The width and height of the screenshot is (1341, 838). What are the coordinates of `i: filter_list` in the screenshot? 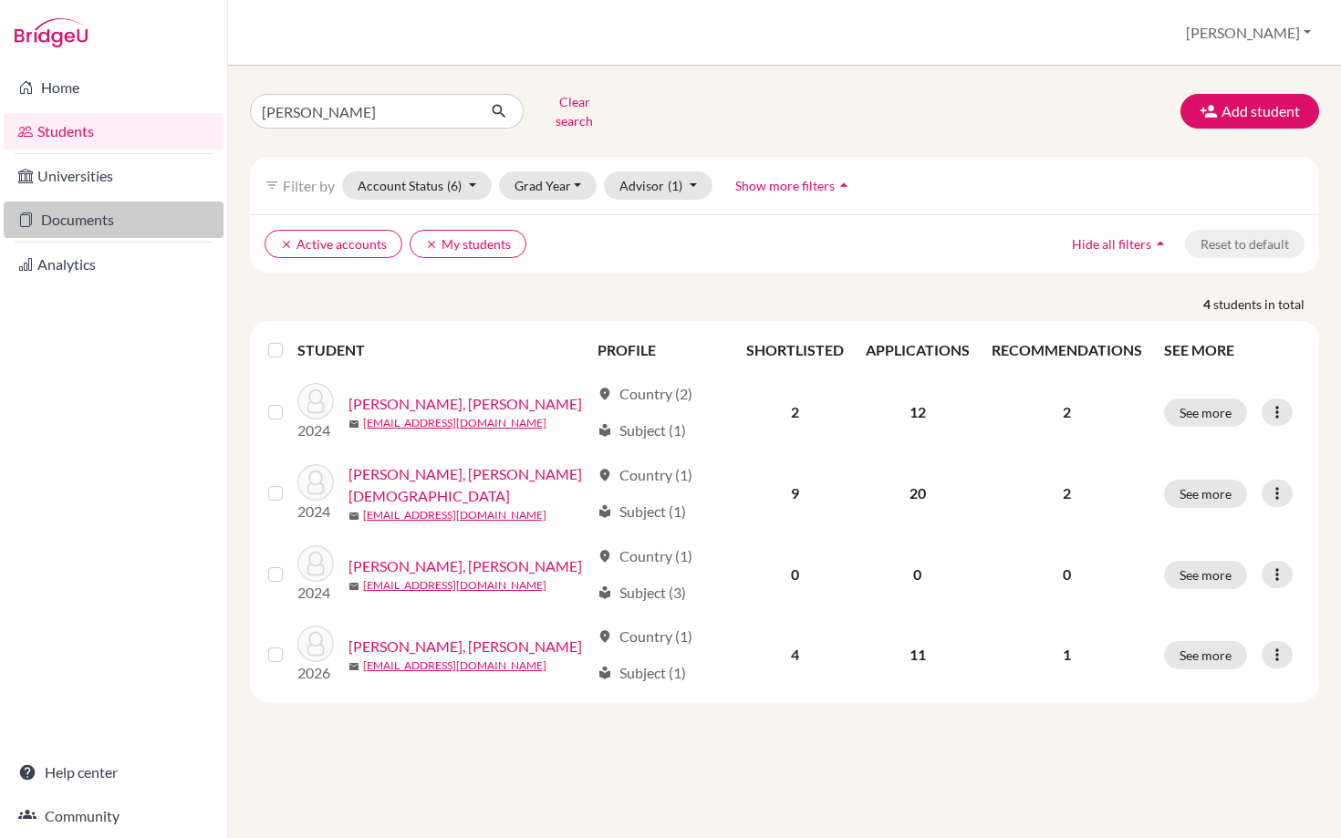 It's located at (272, 185).